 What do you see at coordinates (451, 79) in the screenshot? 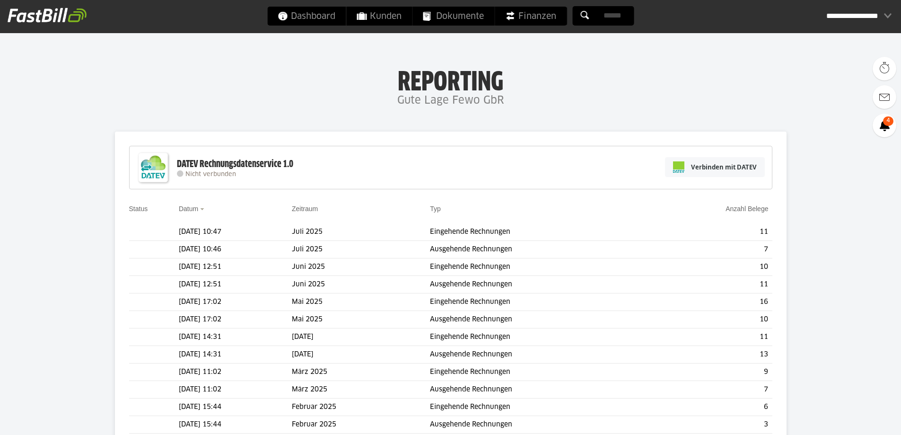
I see `h1: Reporting` at bounding box center [451, 79].